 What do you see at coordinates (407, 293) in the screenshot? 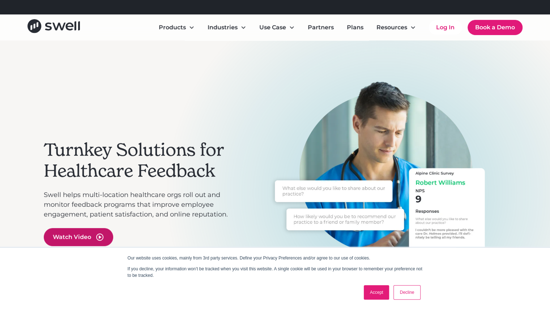
I see `a: Decline` at bounding box center [407, 293].